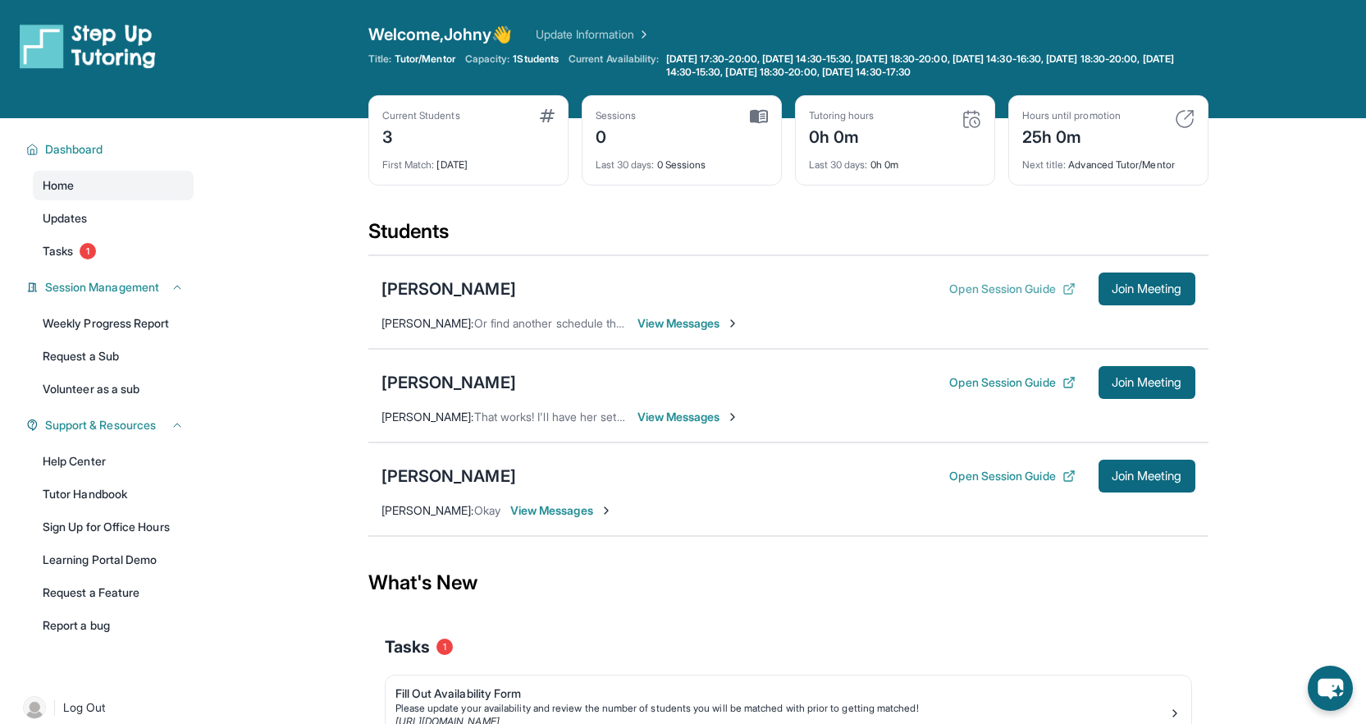 This screenshot has height=724, width=1366. I want to click on span: Log Out, so click(85, 707).